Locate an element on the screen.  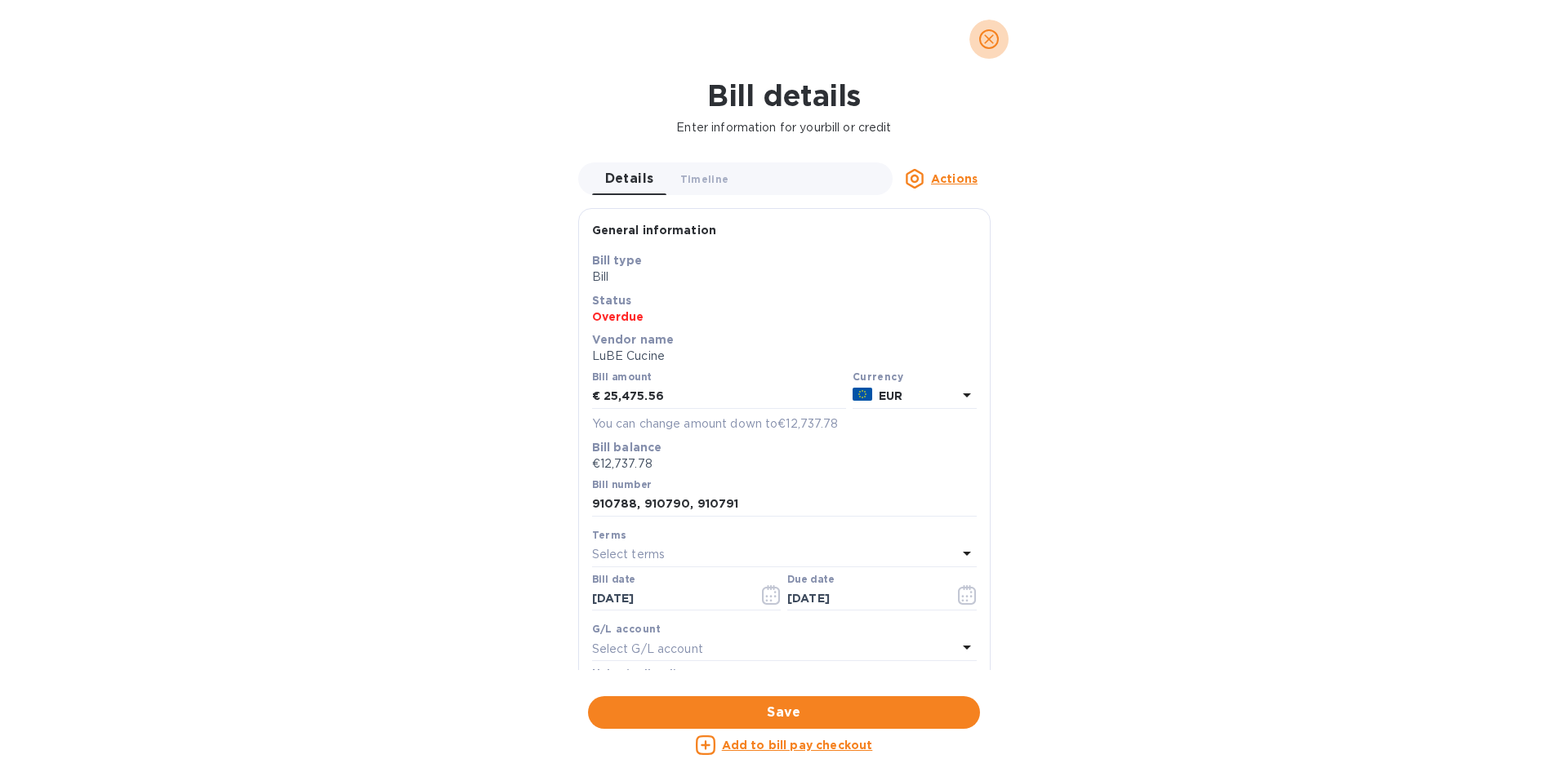
input: Select date is located at coordinates (669, 599).